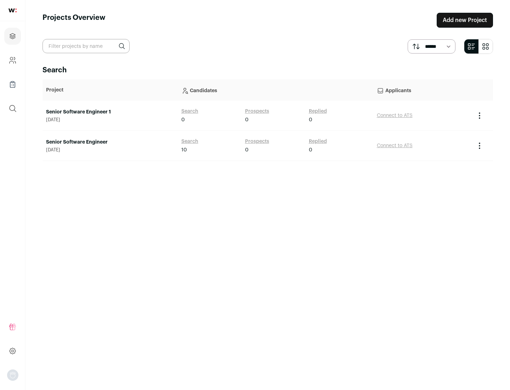 The height and width of the screenshot is (390, 510). I want to click on p: Applicants, so click(423, 90).